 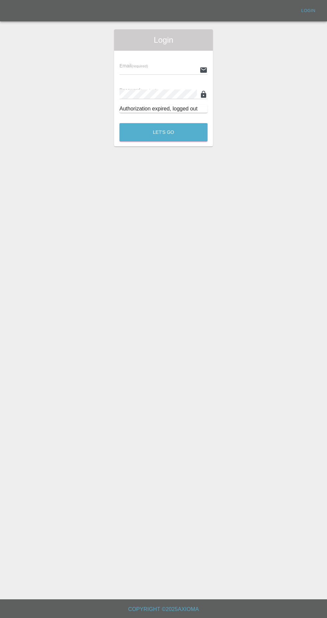 What do you see at coordinates (164, 132) in the screenshot?
I see `button: Let's Go` at bounding box center [164, 132].